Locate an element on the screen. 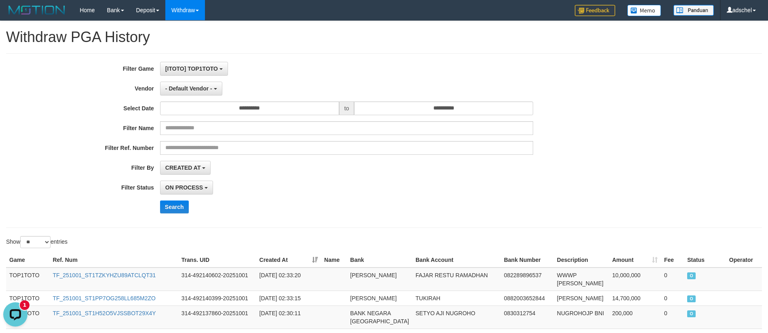  a: TF_251001_ST1H52O5VJSSBOT29X4Y is located at coordinates (104, 313).